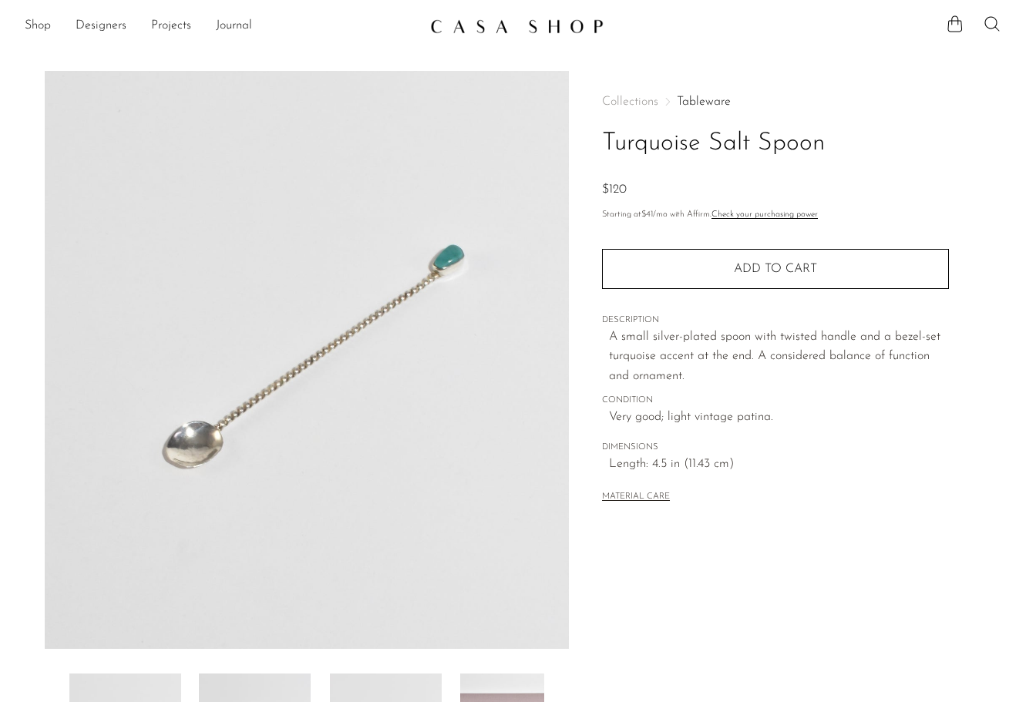  Describe the element at coordinates (775, 401) in the screenshot. I see `span: CONDITION` at that location.